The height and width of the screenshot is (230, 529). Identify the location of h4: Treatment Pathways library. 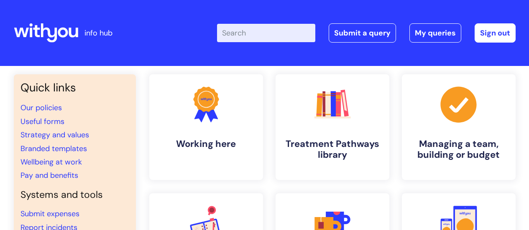
(332, 150).